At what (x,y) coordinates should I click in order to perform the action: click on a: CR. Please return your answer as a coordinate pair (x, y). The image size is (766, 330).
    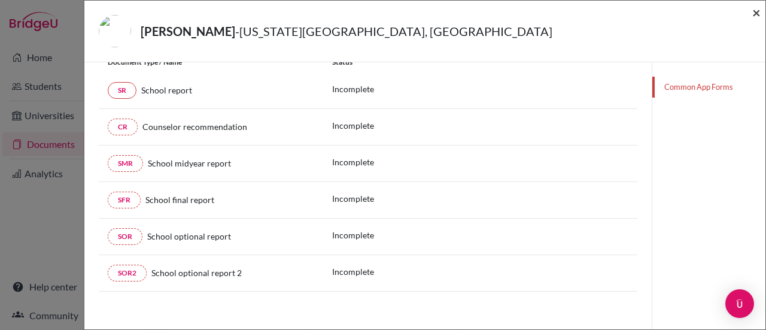
    Looking at the image, I should click on (123, 127).